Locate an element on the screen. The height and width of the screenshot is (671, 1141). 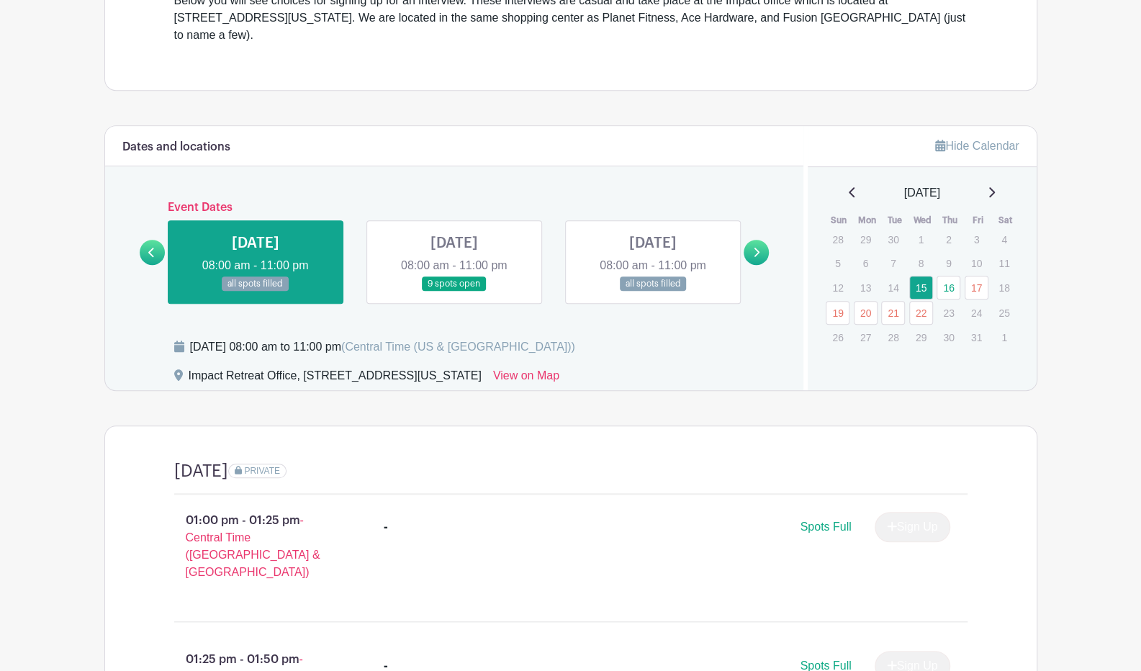
th: Fri is located at coordinates (978, 220).